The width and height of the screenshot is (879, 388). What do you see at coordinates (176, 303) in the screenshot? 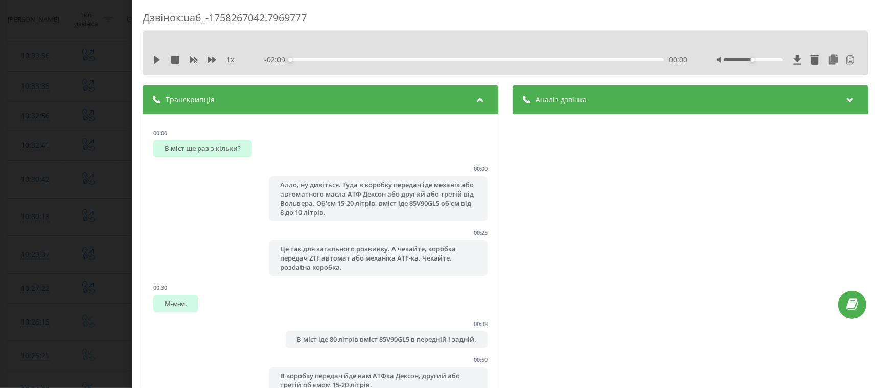
I see `div: М-м-м.` at bounding box center [176, 303].